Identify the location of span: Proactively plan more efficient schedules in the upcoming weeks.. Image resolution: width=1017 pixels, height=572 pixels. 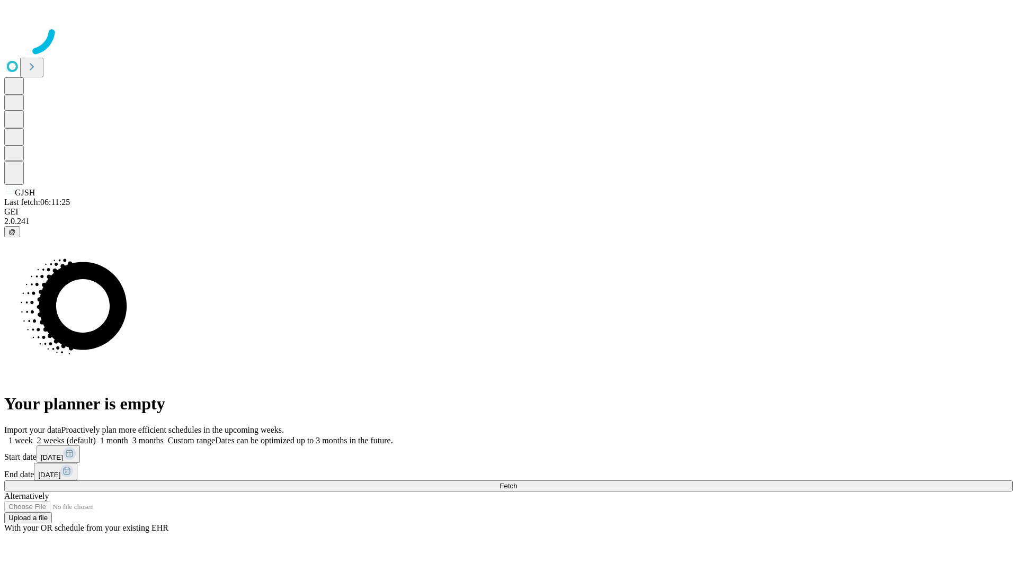
(173, 430).